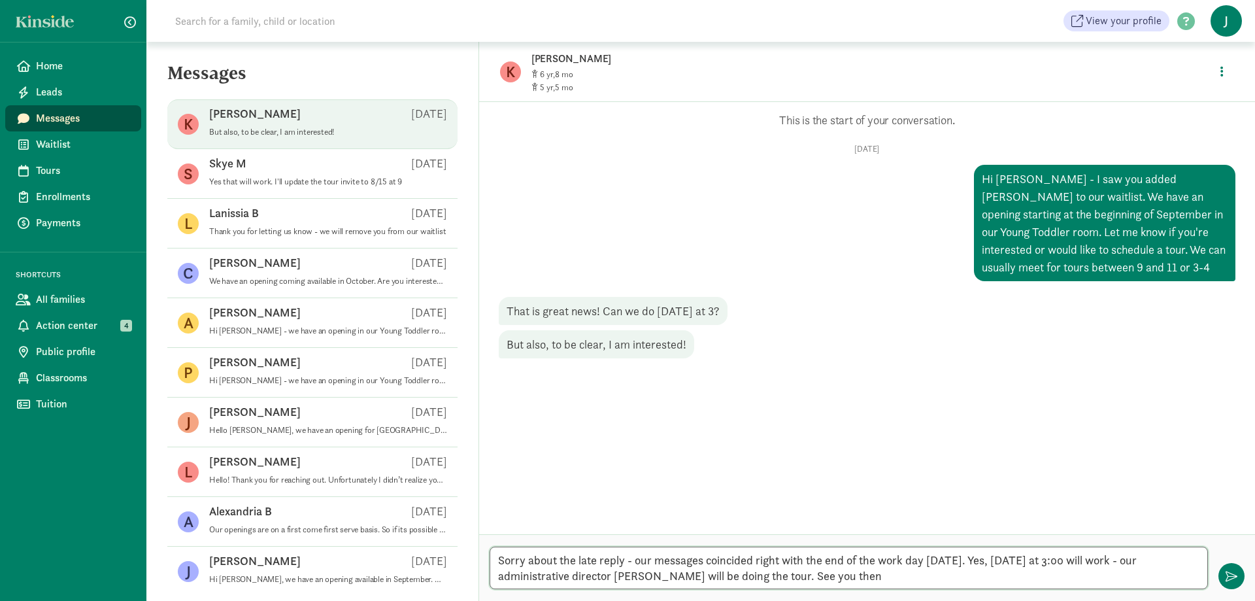 Image resolution: width=1255 pixels, height=601 pixels. What do you see at coordinates (328, 281) in the screenshot?
I see `p: We have an opening coming available in October. Are you interested in a tour and talking about en...` at bounding box center [328, 281].